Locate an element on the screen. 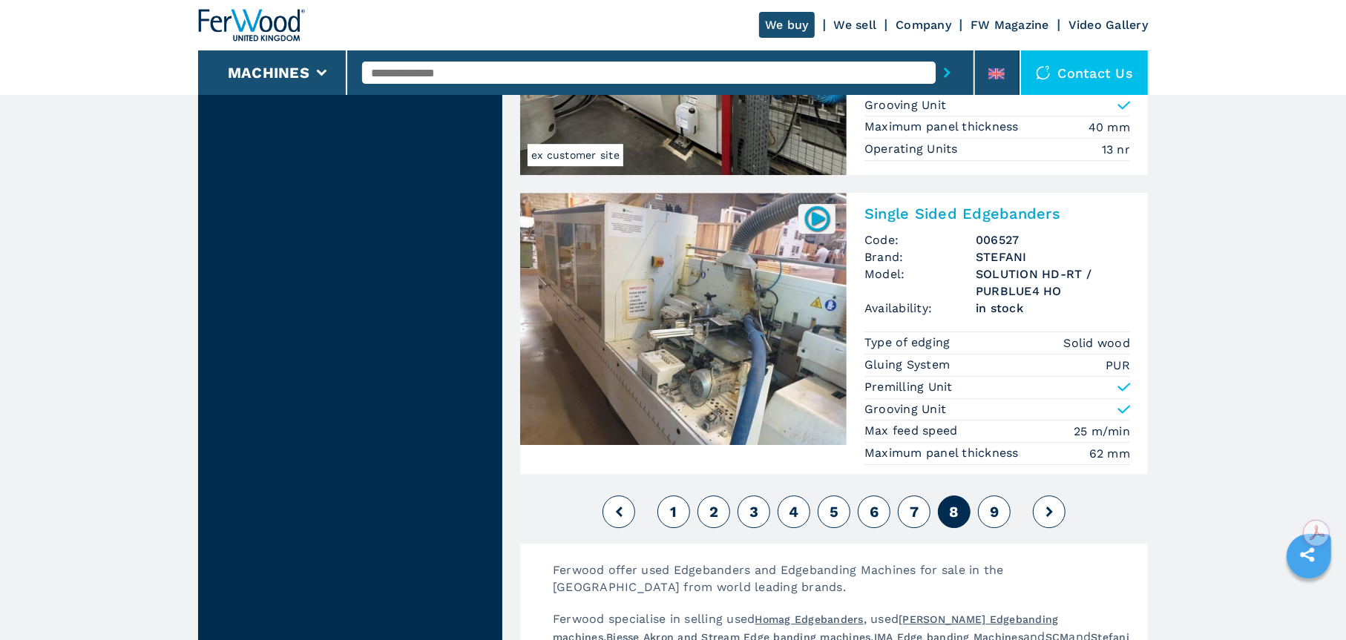 This screenshot has width=1346, height=640. a: Video Gallery is located at coordinates (1108, 24).